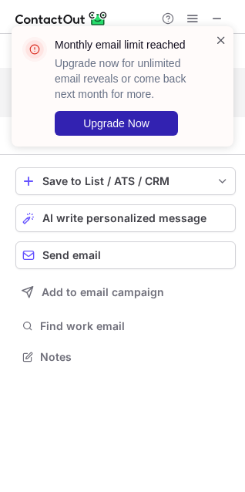 This screenshot has height=492, width=245. What do you see at coordinates (126, 357) in the screenshot?
I see `button: Notes` at bounding box center [126, 357].